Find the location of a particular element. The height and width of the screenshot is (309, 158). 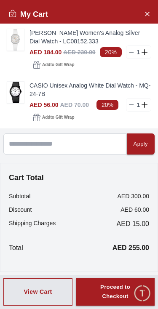

p: AED 255.00 is located at coordinates (131, 248).